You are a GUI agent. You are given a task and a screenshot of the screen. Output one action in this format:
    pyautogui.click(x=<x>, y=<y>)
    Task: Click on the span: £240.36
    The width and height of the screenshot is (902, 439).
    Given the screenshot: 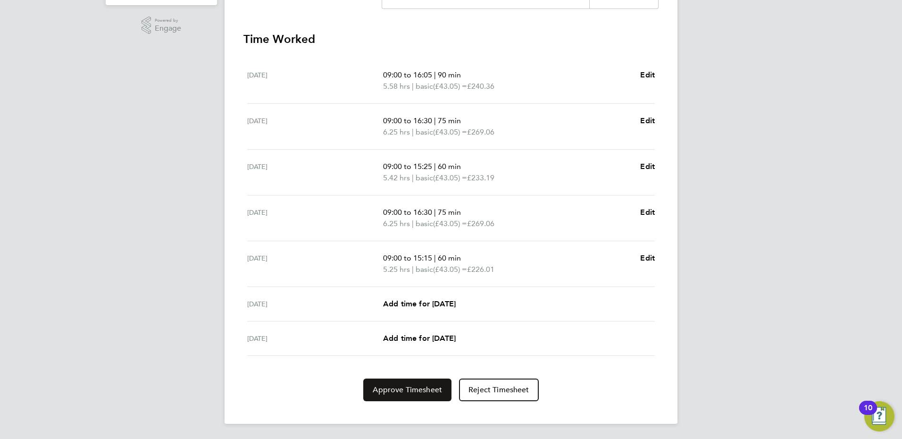 What is the action you would take?
    pyautogui.click(x=481, y=86)
    